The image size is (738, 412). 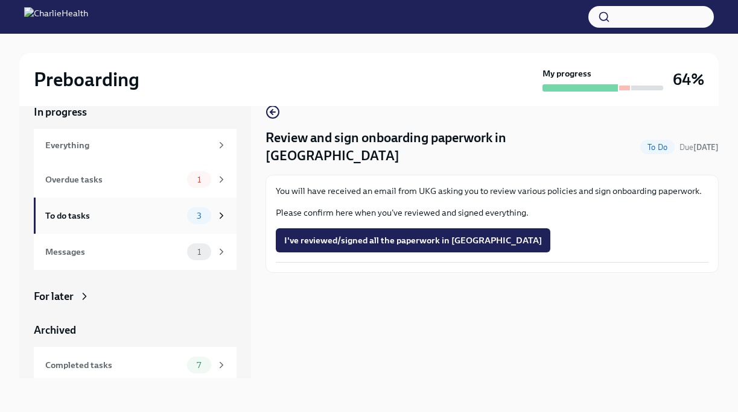 I want to click on img: CharlieHealth, so click(x=56, y=17).